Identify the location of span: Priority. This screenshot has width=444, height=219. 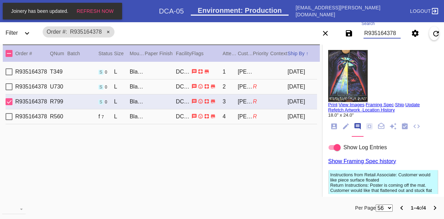
(261, 53).